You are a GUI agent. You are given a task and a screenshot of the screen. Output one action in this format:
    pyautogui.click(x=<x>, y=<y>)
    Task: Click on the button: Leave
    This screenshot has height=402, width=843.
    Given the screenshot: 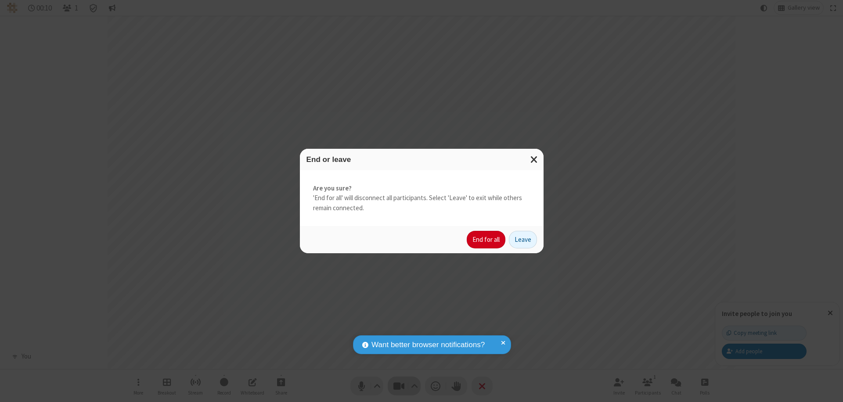 What is the action you would take?
    pyautogui.click(x=523, y=240)
    